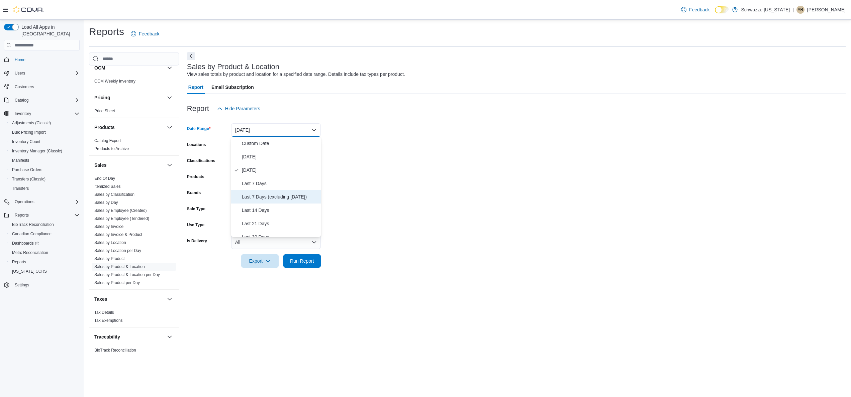  I want to click on button: Transfers, so click(44, 189).